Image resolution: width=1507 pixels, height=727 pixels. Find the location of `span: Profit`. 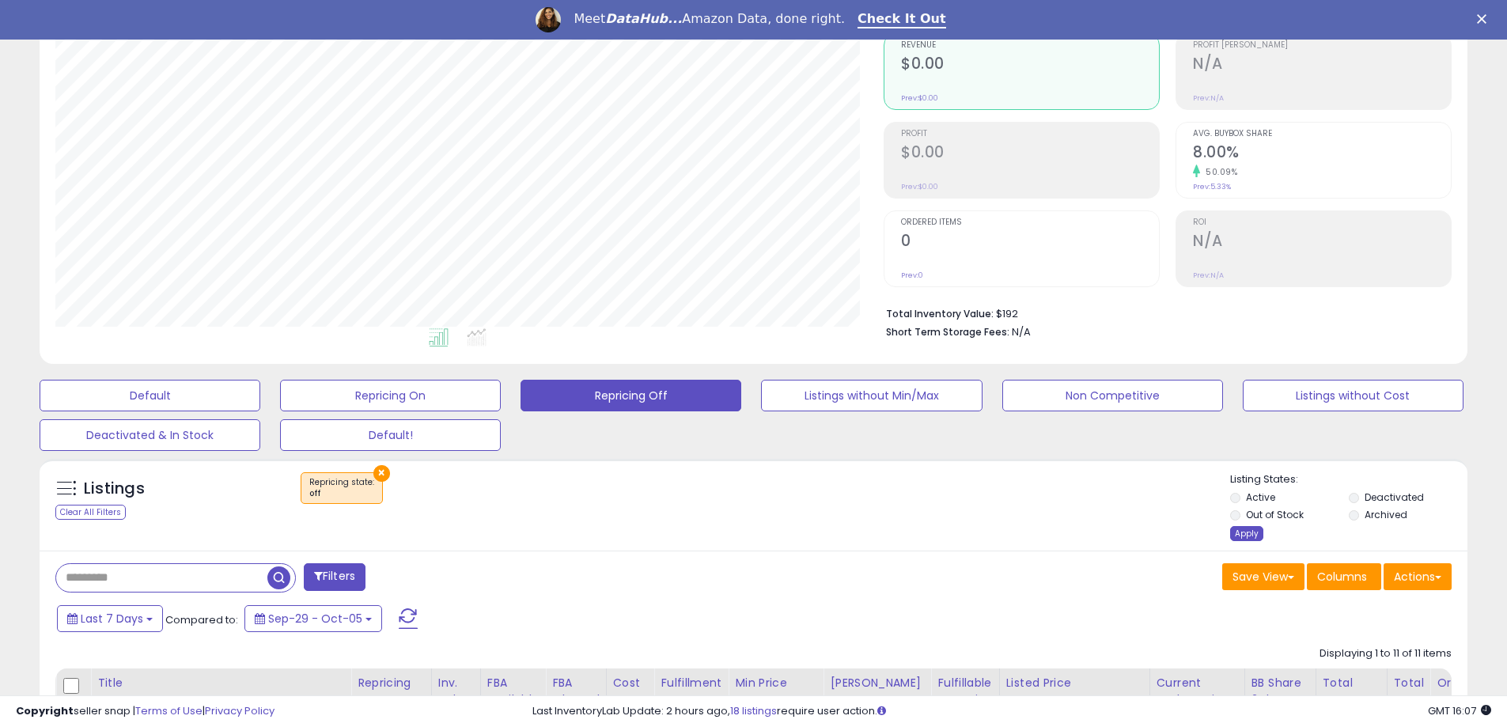

span: Profit is located at coordinates (1030, 134).